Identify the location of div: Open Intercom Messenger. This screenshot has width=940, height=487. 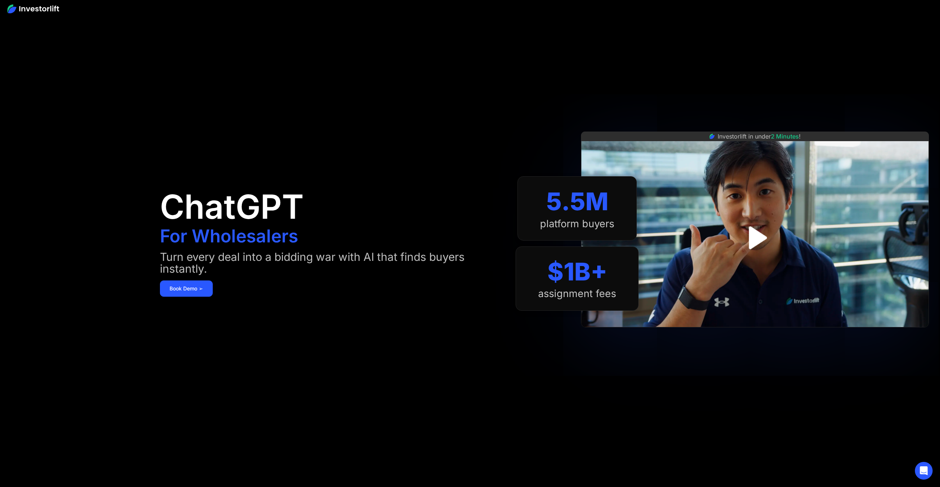
(923, 470).